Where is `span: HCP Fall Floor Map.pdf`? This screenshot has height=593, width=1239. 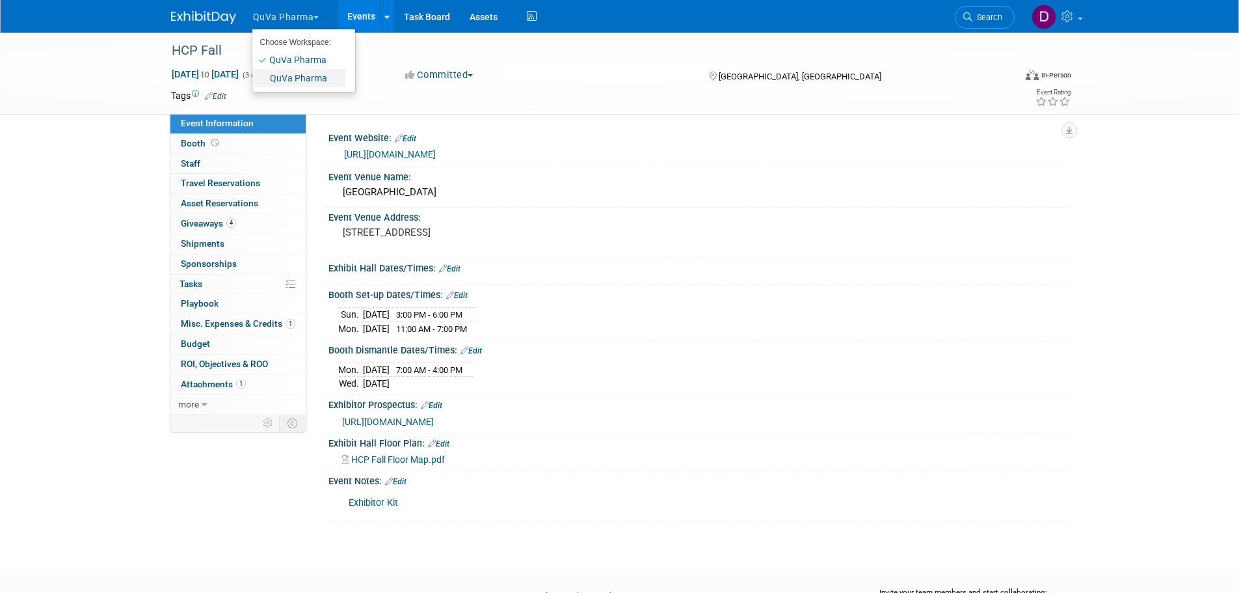 span: HCP Fall Floor Map.pdf is located at coordinates (398, 459).